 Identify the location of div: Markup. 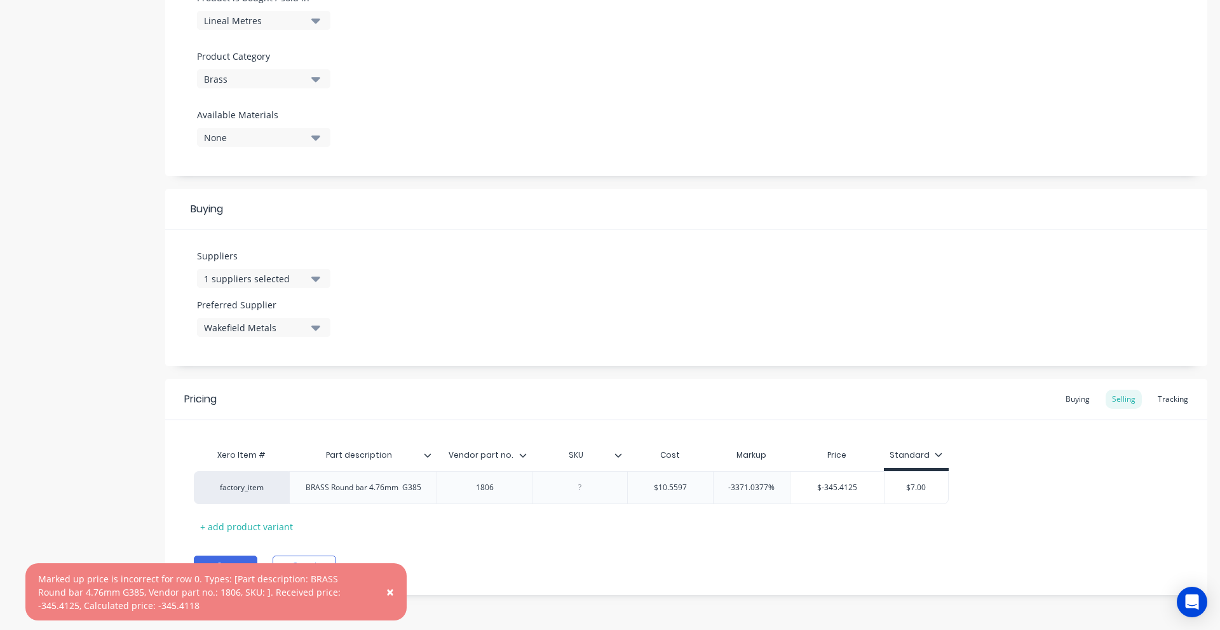
(752, 455).